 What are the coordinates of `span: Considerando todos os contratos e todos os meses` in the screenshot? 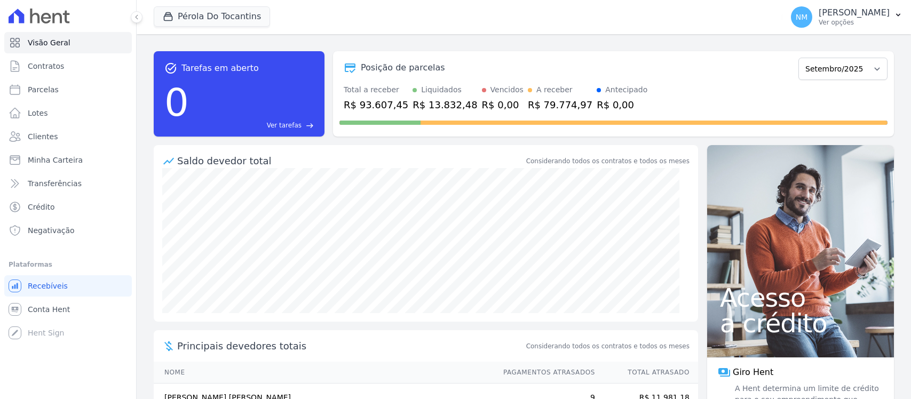 It's located at (608, 346).